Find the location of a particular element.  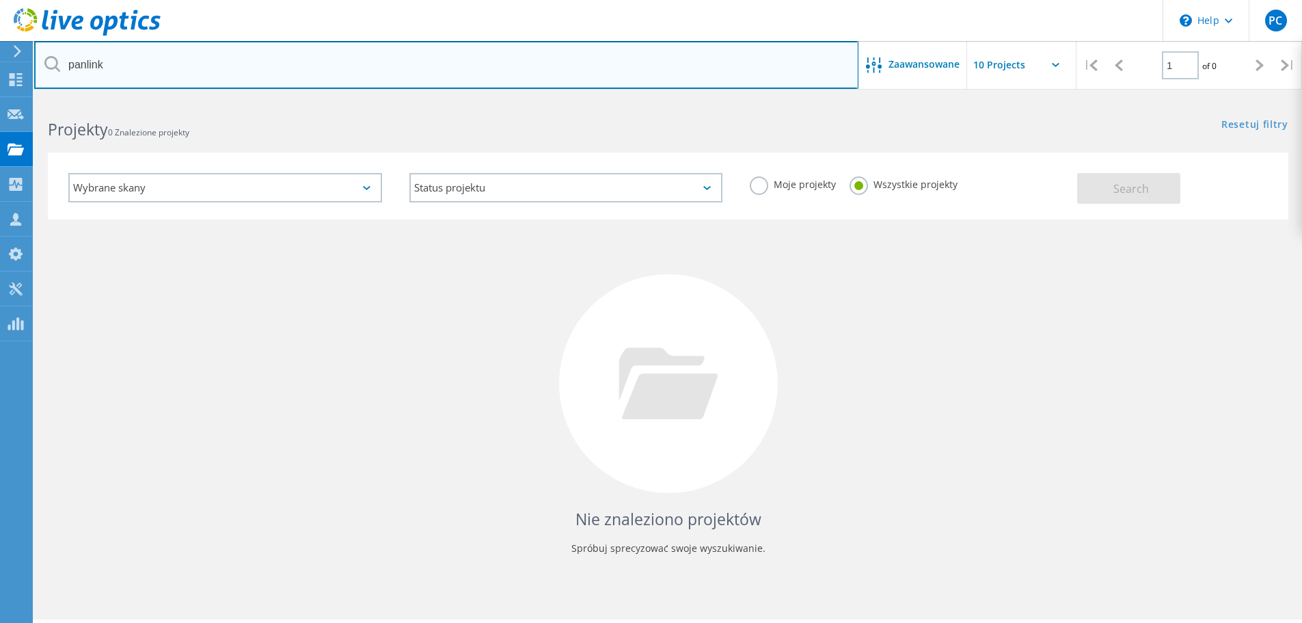

input: Wyszukaj projekty według nazwy, właściciela, identyfikatora, firmy itp. is located at coordinates (446, 65).